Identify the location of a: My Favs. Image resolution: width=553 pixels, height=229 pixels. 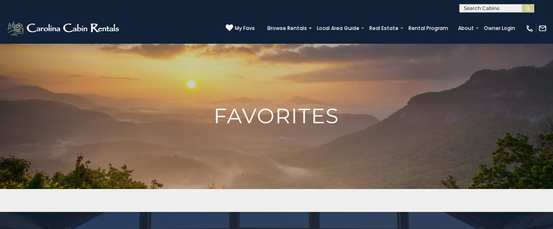
(240, 28).